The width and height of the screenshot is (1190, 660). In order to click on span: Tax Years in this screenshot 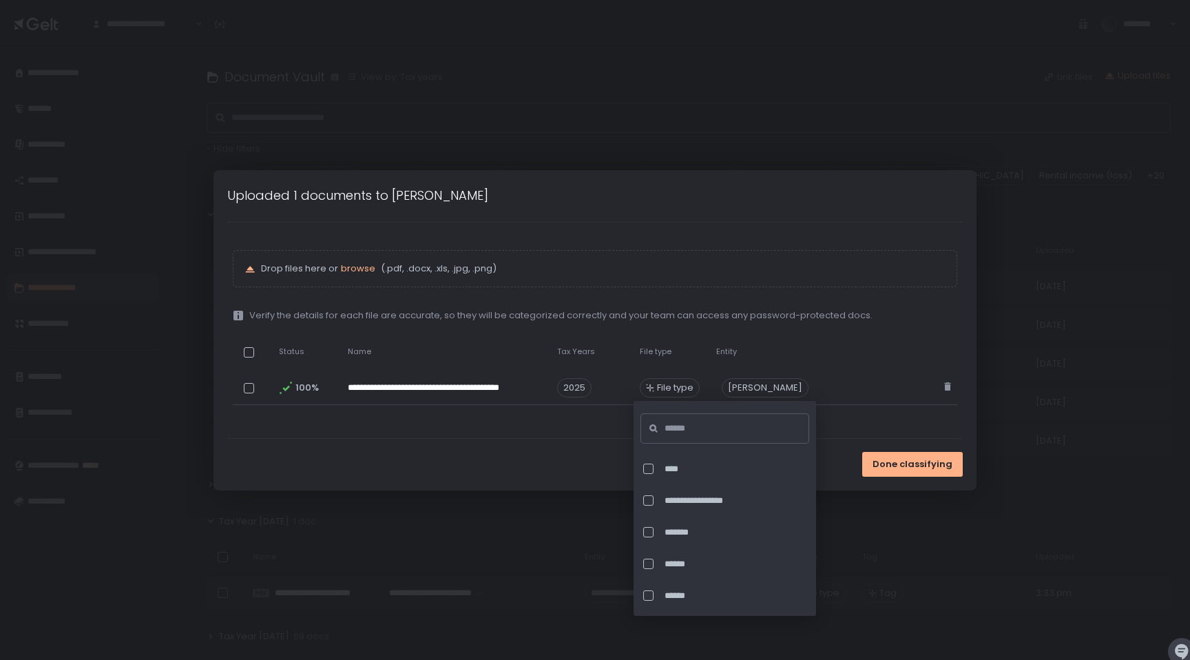, I will do `click(576, 351)`.